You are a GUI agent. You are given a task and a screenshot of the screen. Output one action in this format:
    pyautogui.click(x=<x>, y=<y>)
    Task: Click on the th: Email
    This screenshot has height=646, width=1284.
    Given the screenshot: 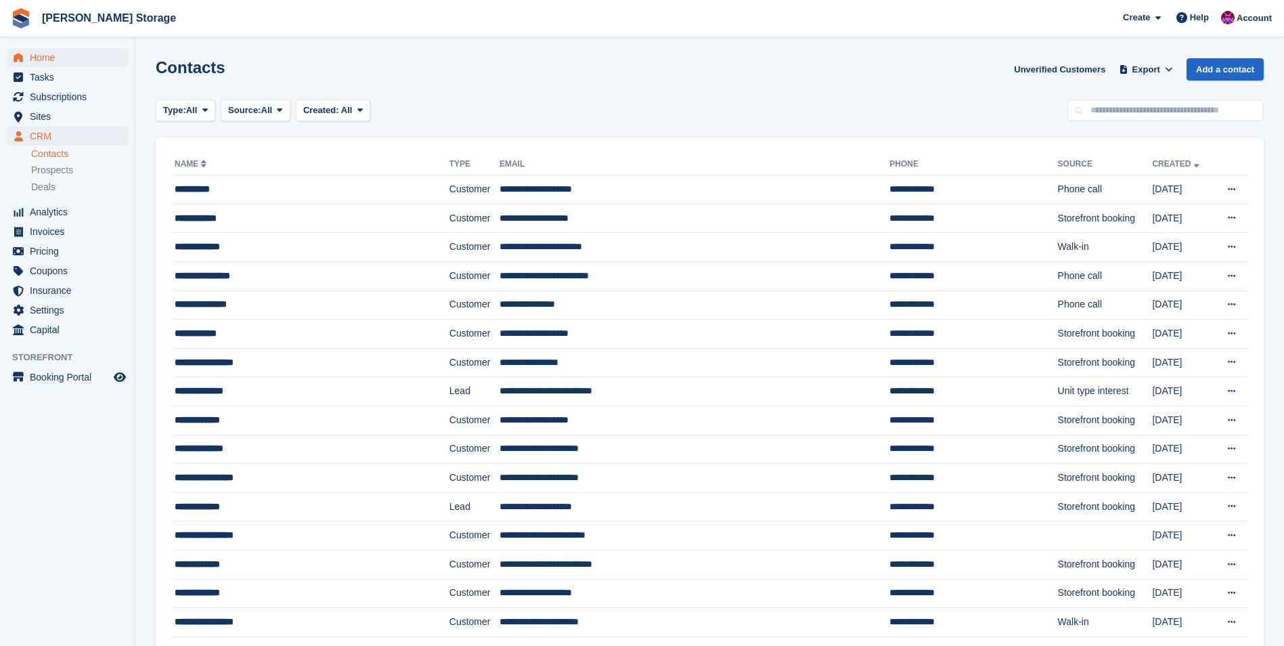 What is the action you would take?
    pyautogui.click(x=694, y=164)
    